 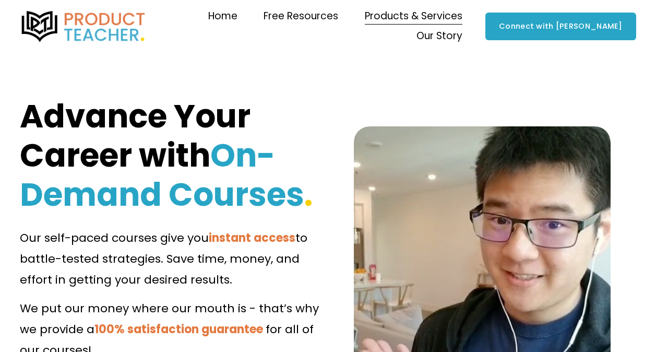 I want to click on span: Our Story, so click(x=440, y=36).